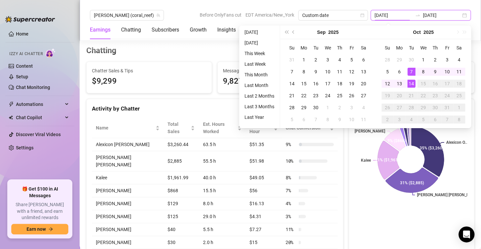 The width and height of the screenshot is (481, 249). Describe the element at coordinates (459, 96) in the screenshot. I see `td: 2025-10-25` at that location.